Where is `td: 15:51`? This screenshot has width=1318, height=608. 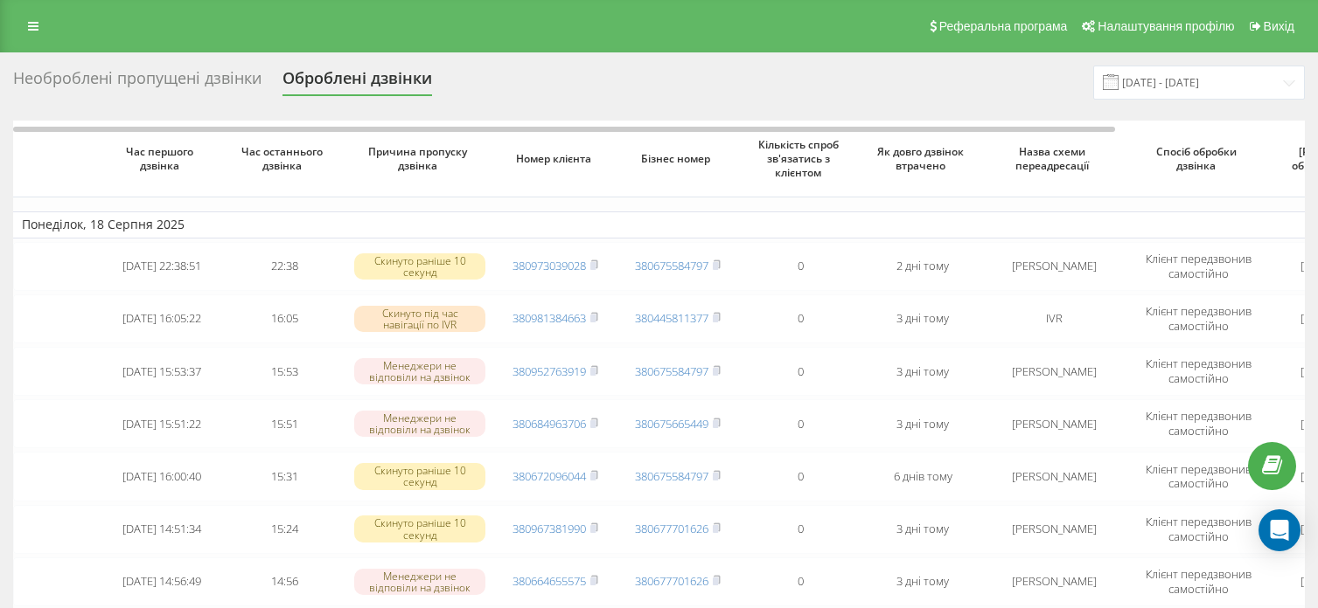
td: 15:51 is located at coordinates (284, 424).